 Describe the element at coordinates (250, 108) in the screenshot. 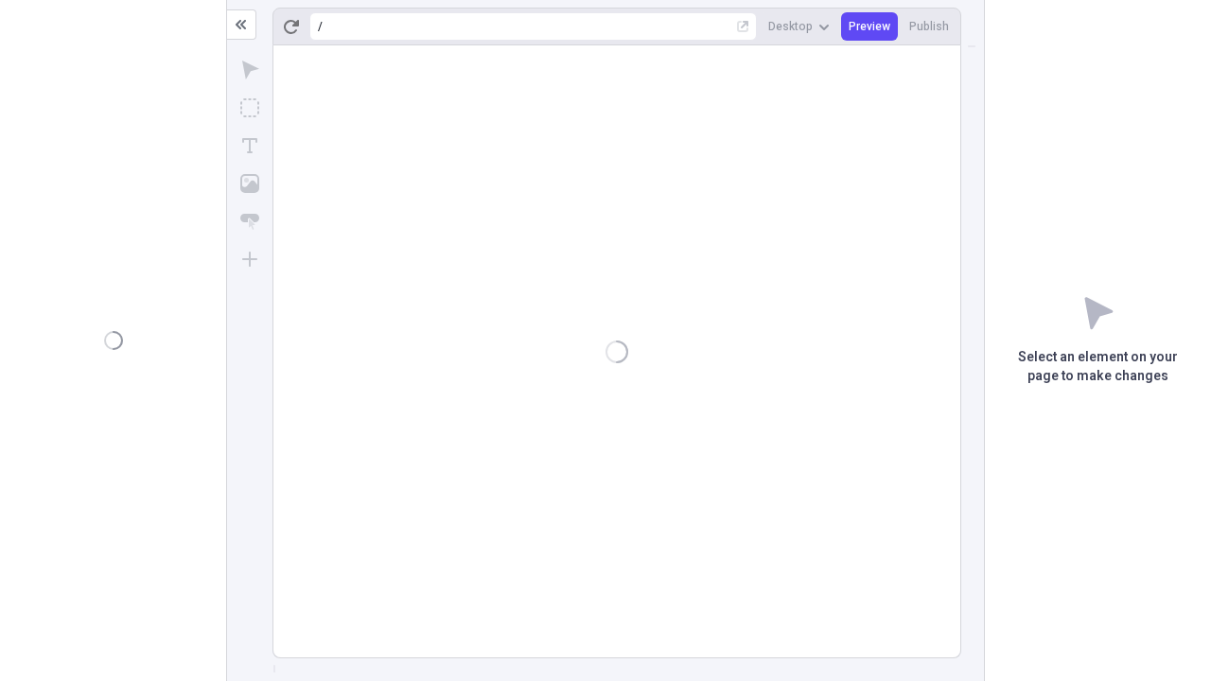

I see `button: Box` at that location.